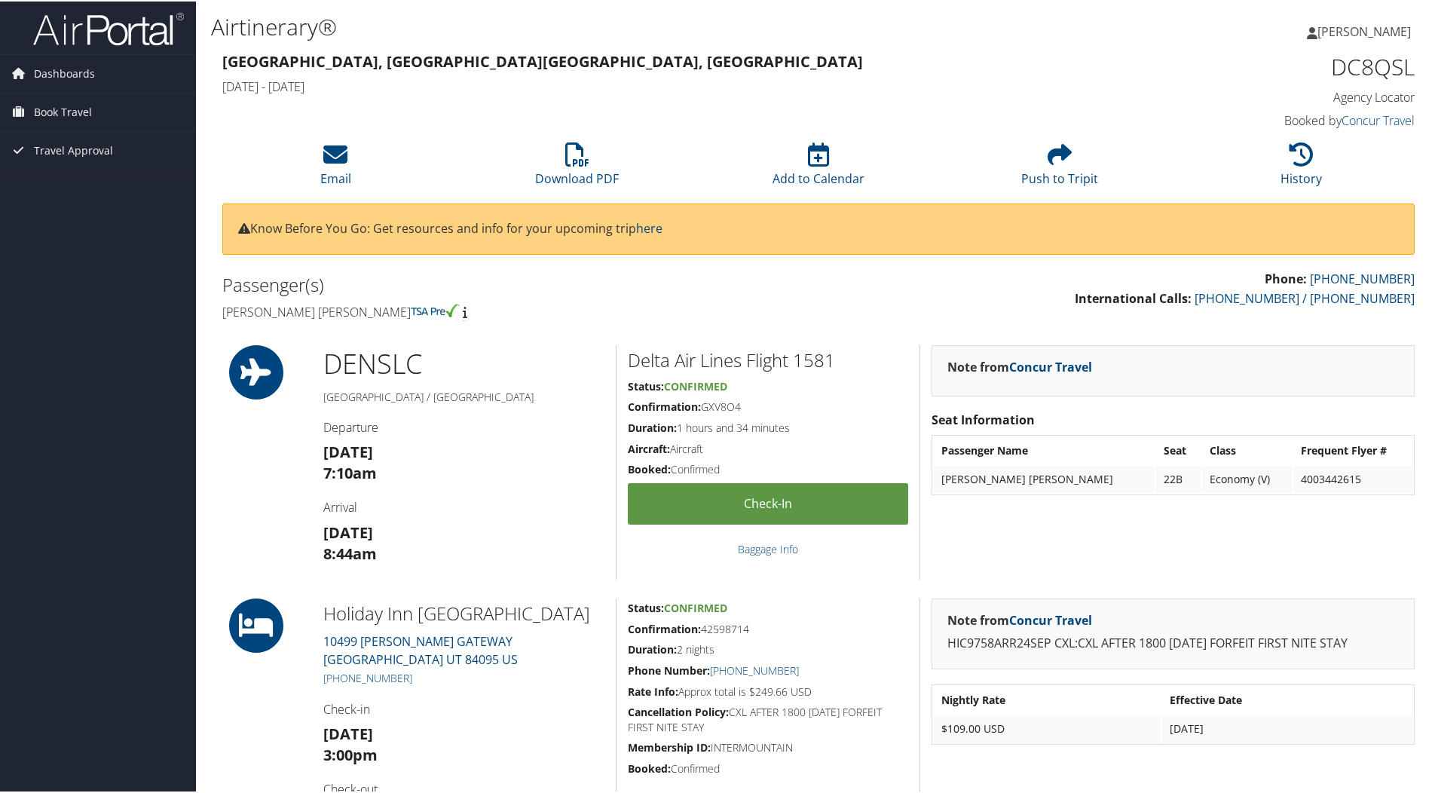 The image size is (1435, 793). Describe the element at coordinates (1246, 478) in the screenshot. I see `td: Economy (V)` at that location.